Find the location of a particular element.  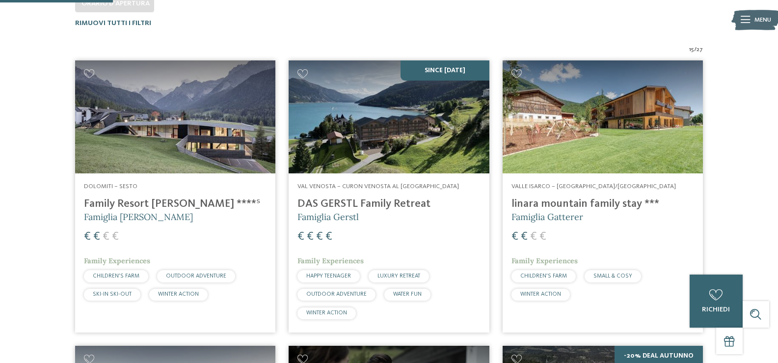

span: 27 is located at coordinates (700, 50).